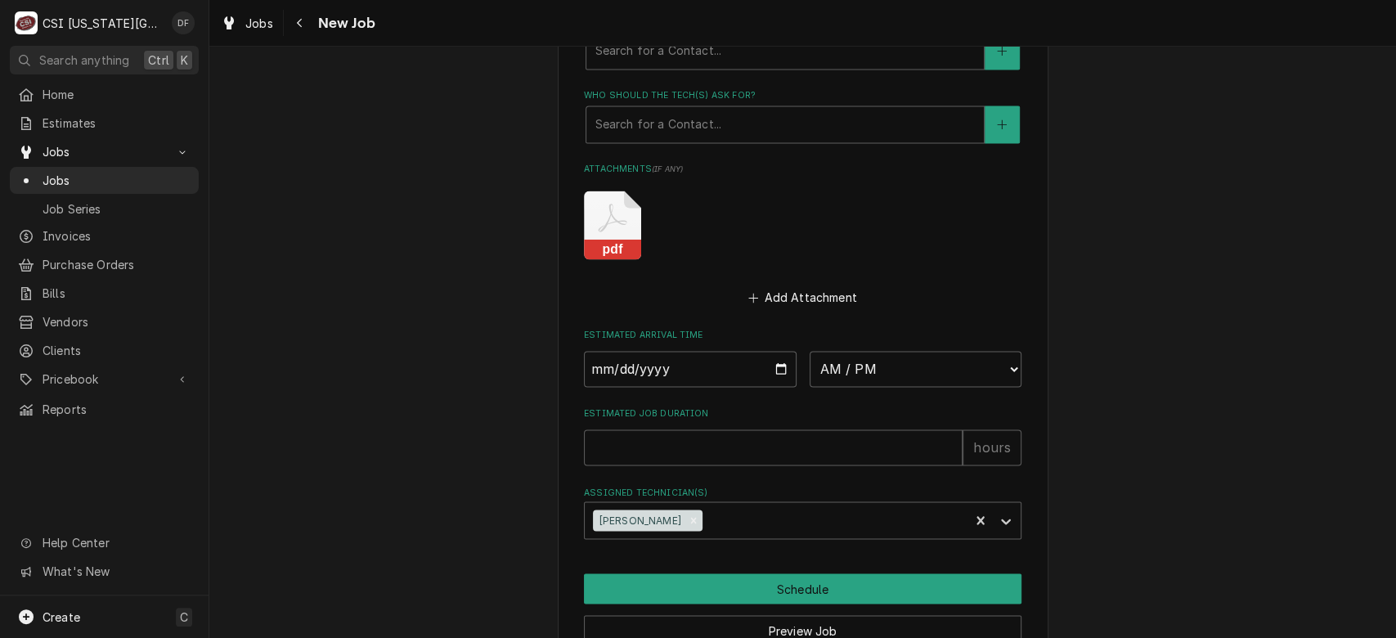 Image resolution: width=1396 pixels, height=638 pixels. I want to click on div: Remove Mike Schupp, so click(694, 520).